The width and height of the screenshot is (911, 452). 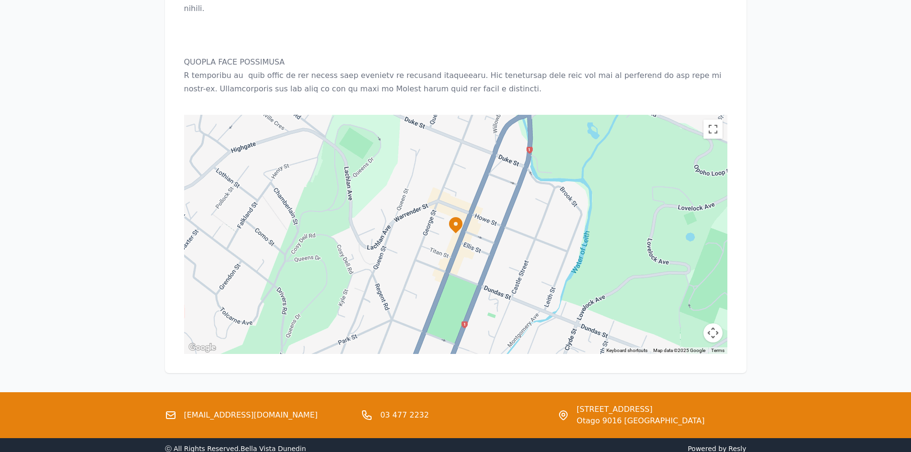 I want to click on a: Open this area in Google Maps (opens a new window), so click(x=202, y=348).